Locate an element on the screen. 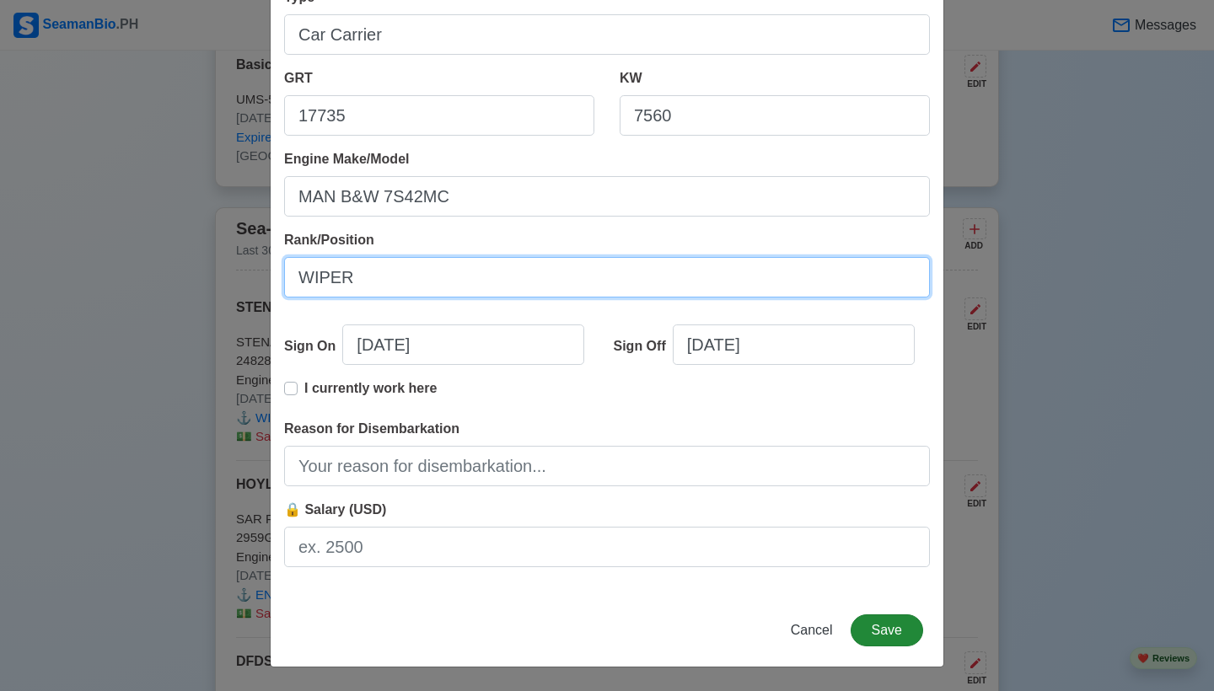 Image resolution: width=1214 pixels, height=691 pixels. p: I currently work here is located at coordinates (370, 389).